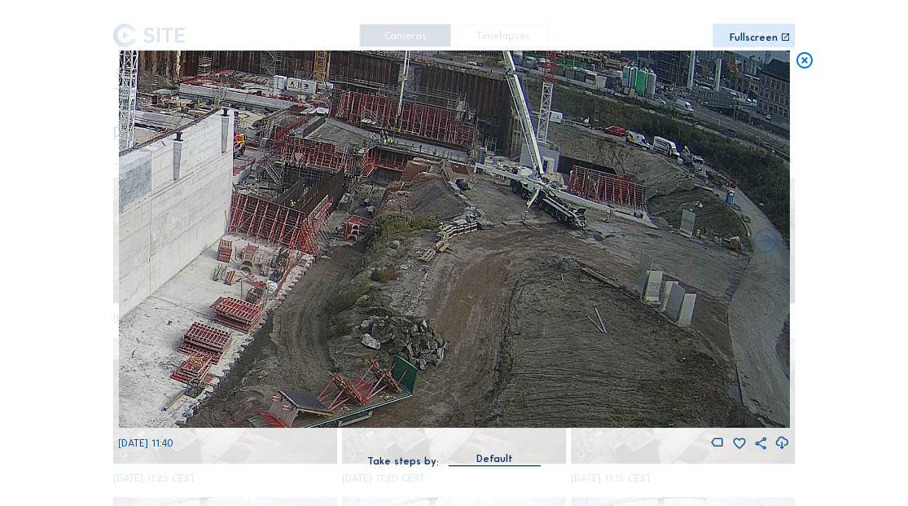 Image resolution: width=908 pixels, height=506 pixels. I want to click on img: Image, so click(454, 240).